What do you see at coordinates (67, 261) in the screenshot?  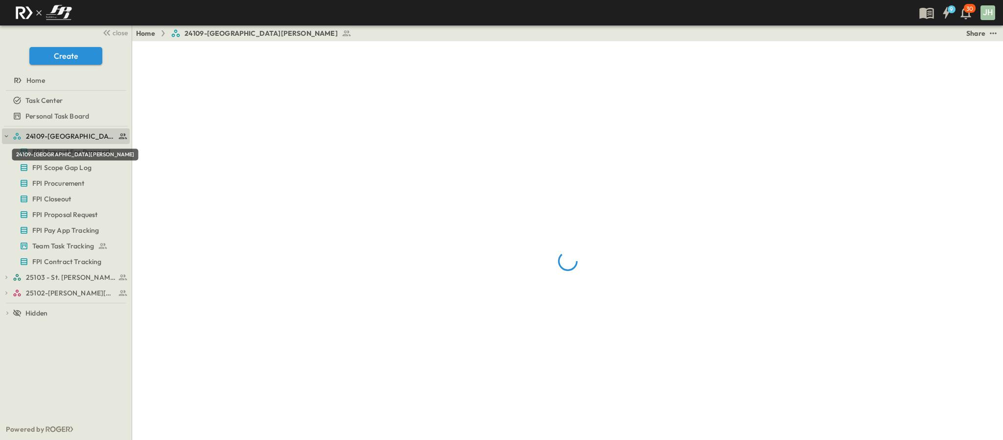 I see `span: FPI Contract Tracking` at bounding box center [67, 261].